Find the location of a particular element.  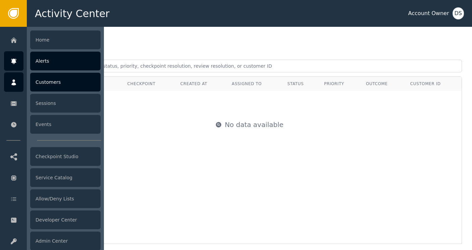

div: Checkpoint is located at coordinates (149, 84).